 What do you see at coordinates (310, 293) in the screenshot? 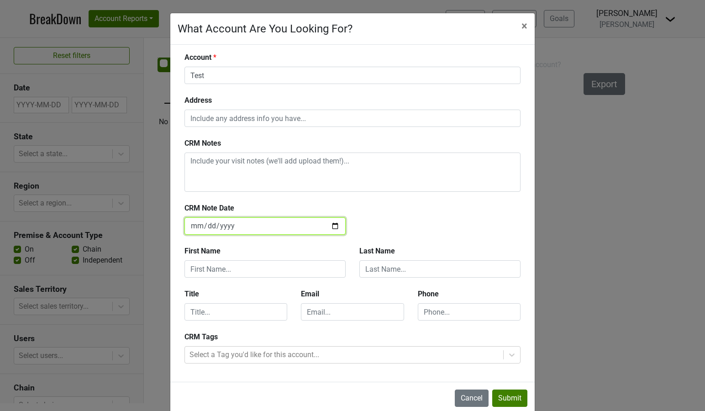
I see `b: Email` at bounding box center [310, 293].